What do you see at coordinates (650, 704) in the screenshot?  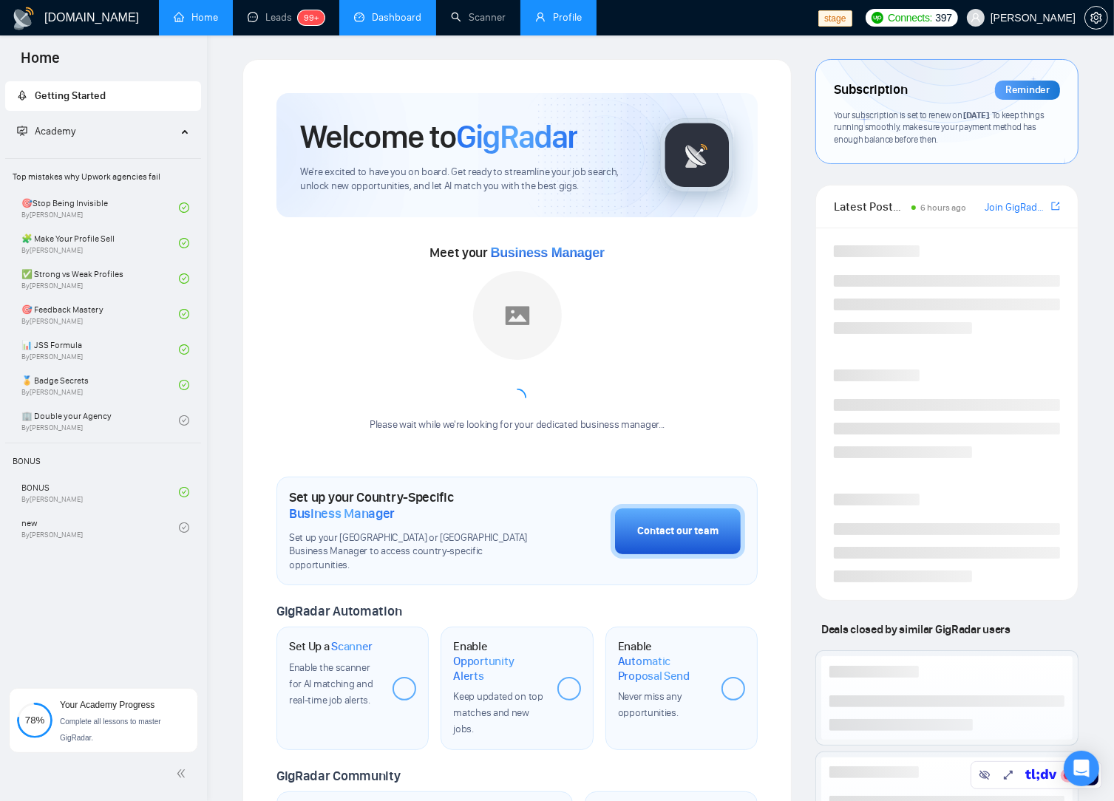 I see `span: Never miss any opportunities.` at bounding box center [650, 704].